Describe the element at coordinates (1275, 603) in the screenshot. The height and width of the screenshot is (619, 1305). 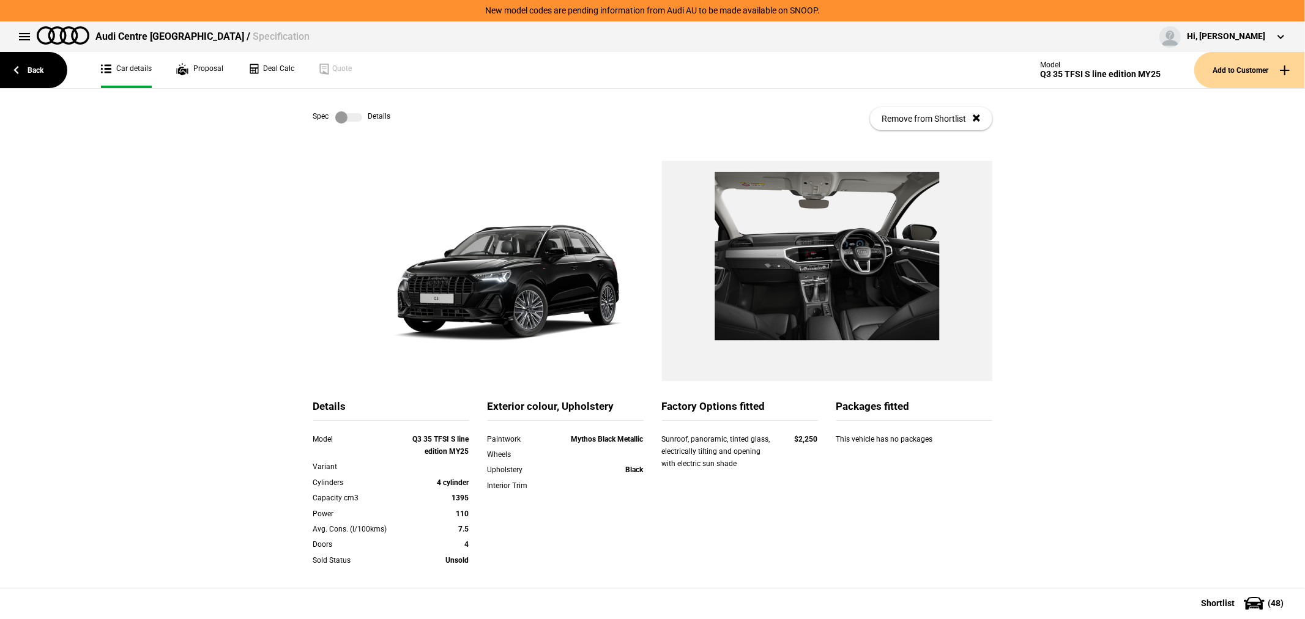
I see `span: ( 48 )` at that location.